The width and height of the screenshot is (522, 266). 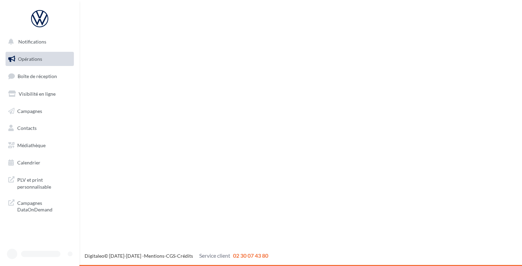 I want to click on a: Campagnes, so click(x=40, y=111).